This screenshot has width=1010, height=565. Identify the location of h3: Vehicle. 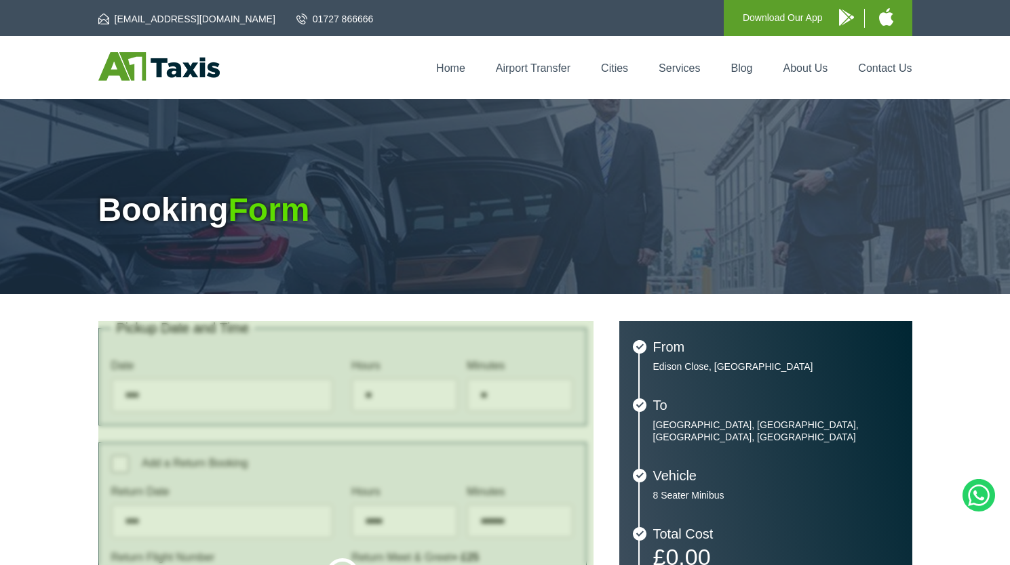
(776, 476).